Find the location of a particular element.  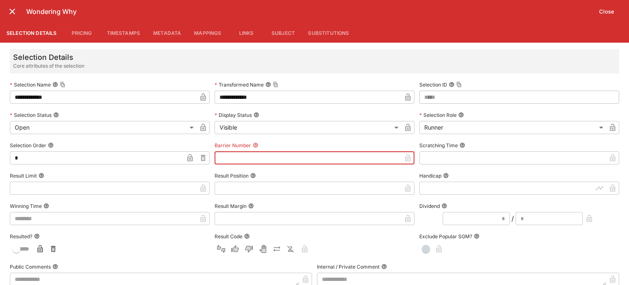

p: Transformed Name is located at coordinates (239, 84).